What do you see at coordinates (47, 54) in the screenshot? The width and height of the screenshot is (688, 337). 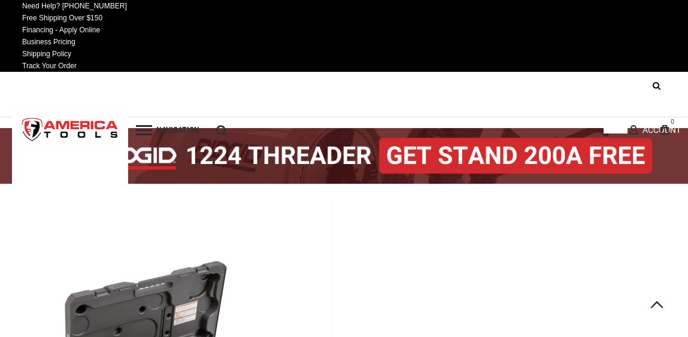 I see `a: Shipping Policy` at bounding box center [47, 54].